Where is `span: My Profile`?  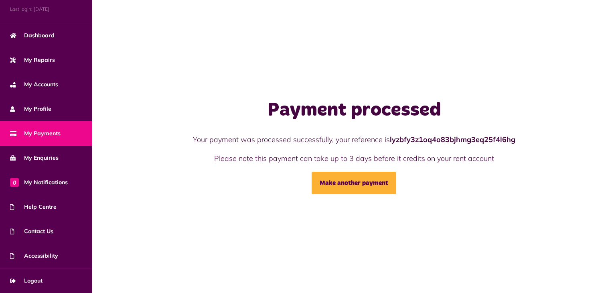 span: My Profile is located at coordinates (30, 109).